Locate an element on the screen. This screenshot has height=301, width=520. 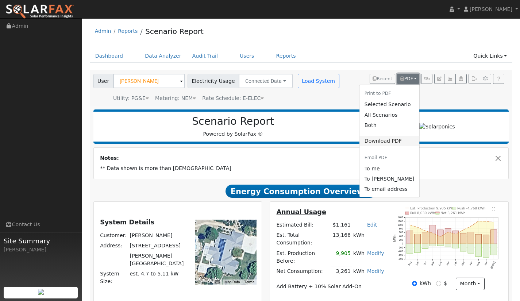
td: Estimated Bill: is located at coordinates (303, 225).